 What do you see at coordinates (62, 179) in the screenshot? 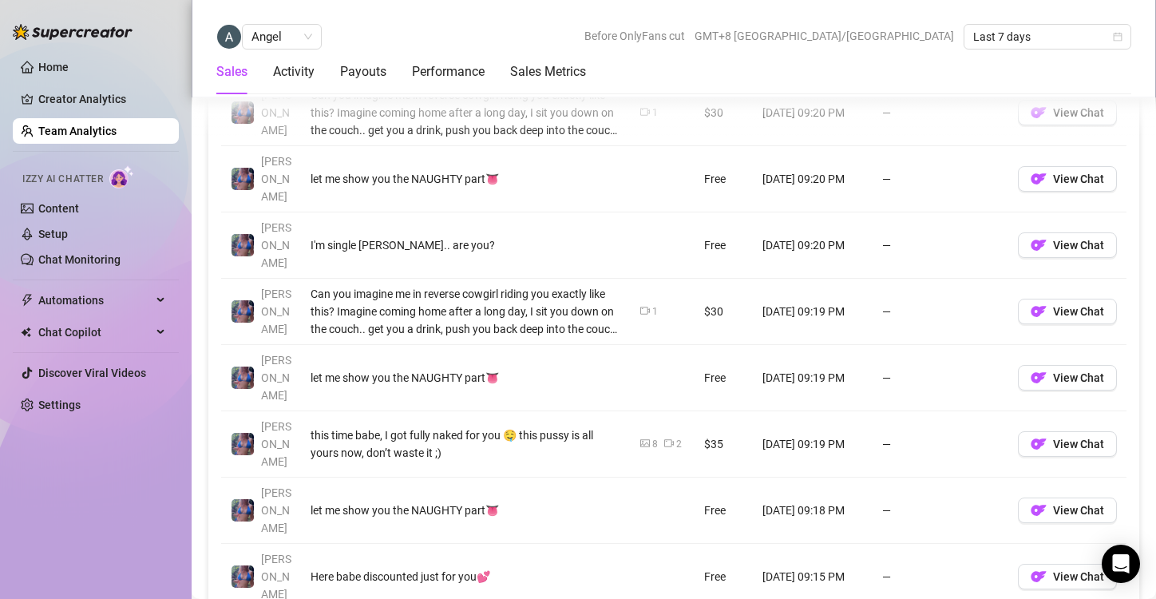
I see `span: Izzy AI Chatter` at bounding box center [62, 179].